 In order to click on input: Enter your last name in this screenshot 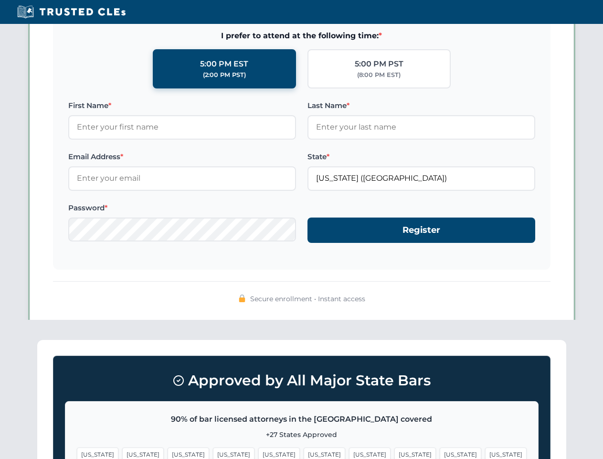, I will do `click(421, 127)`.